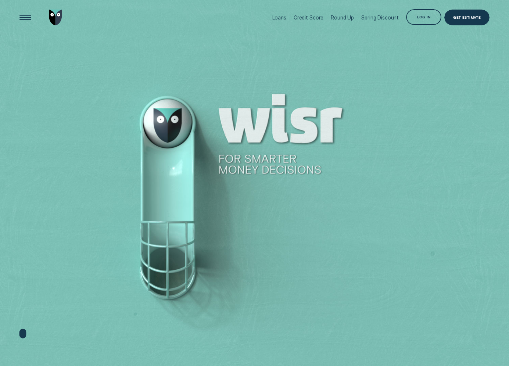 This screenshot has width=509, height=366. I want to click on img: Wisr, so click(55, 17).